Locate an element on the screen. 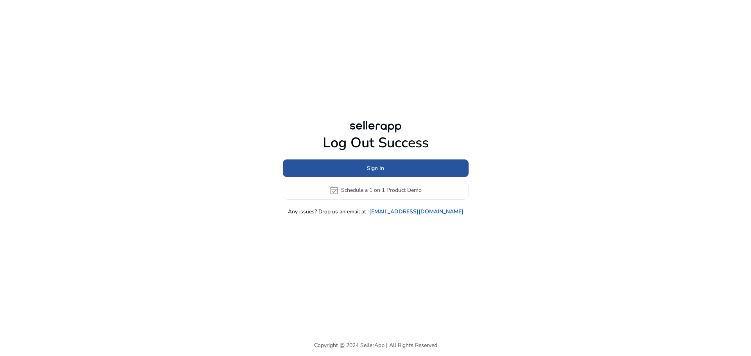  p: Any issues? Drop us an email at is located at coordinates (327, 211).